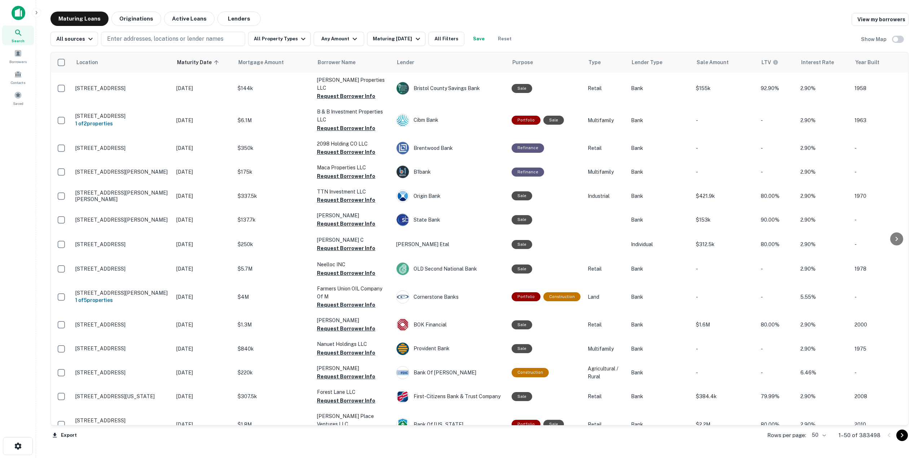  I want to click on p: $337.5k, so click(274, 196).